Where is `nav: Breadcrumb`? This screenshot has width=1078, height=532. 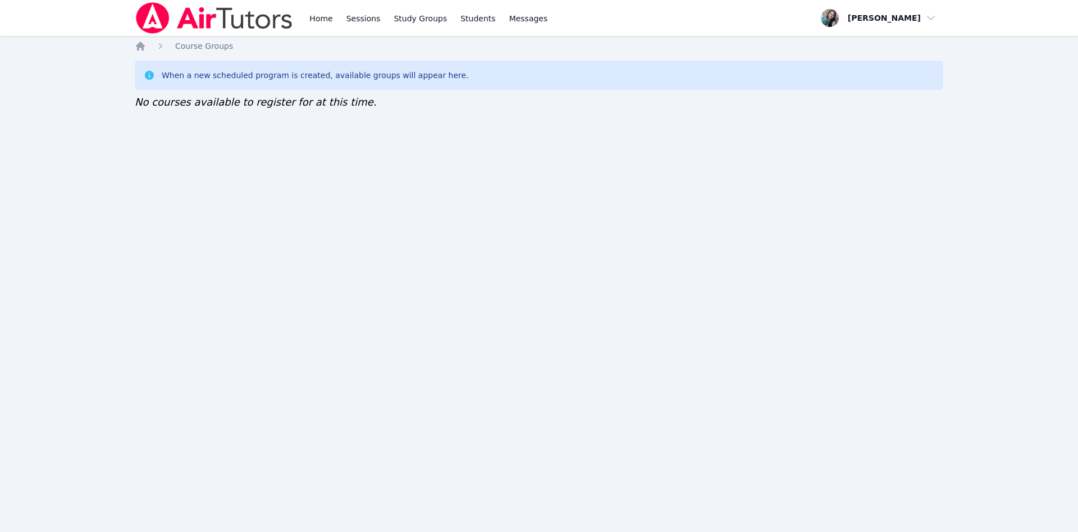
nav: Breadcrumb is located at coordinates (539, 46).